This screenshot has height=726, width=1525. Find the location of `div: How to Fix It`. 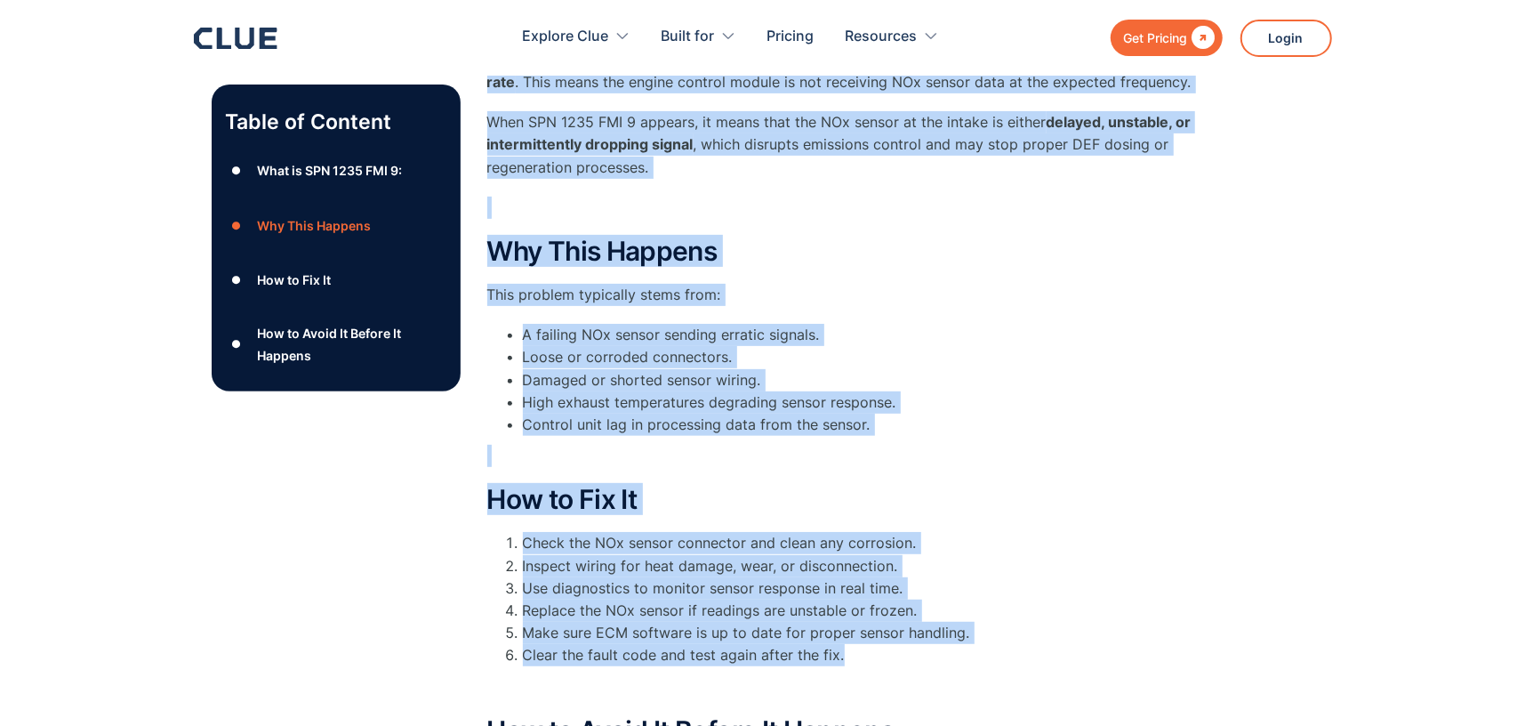

div: How to Fix It is located at coordinates (294, 280).